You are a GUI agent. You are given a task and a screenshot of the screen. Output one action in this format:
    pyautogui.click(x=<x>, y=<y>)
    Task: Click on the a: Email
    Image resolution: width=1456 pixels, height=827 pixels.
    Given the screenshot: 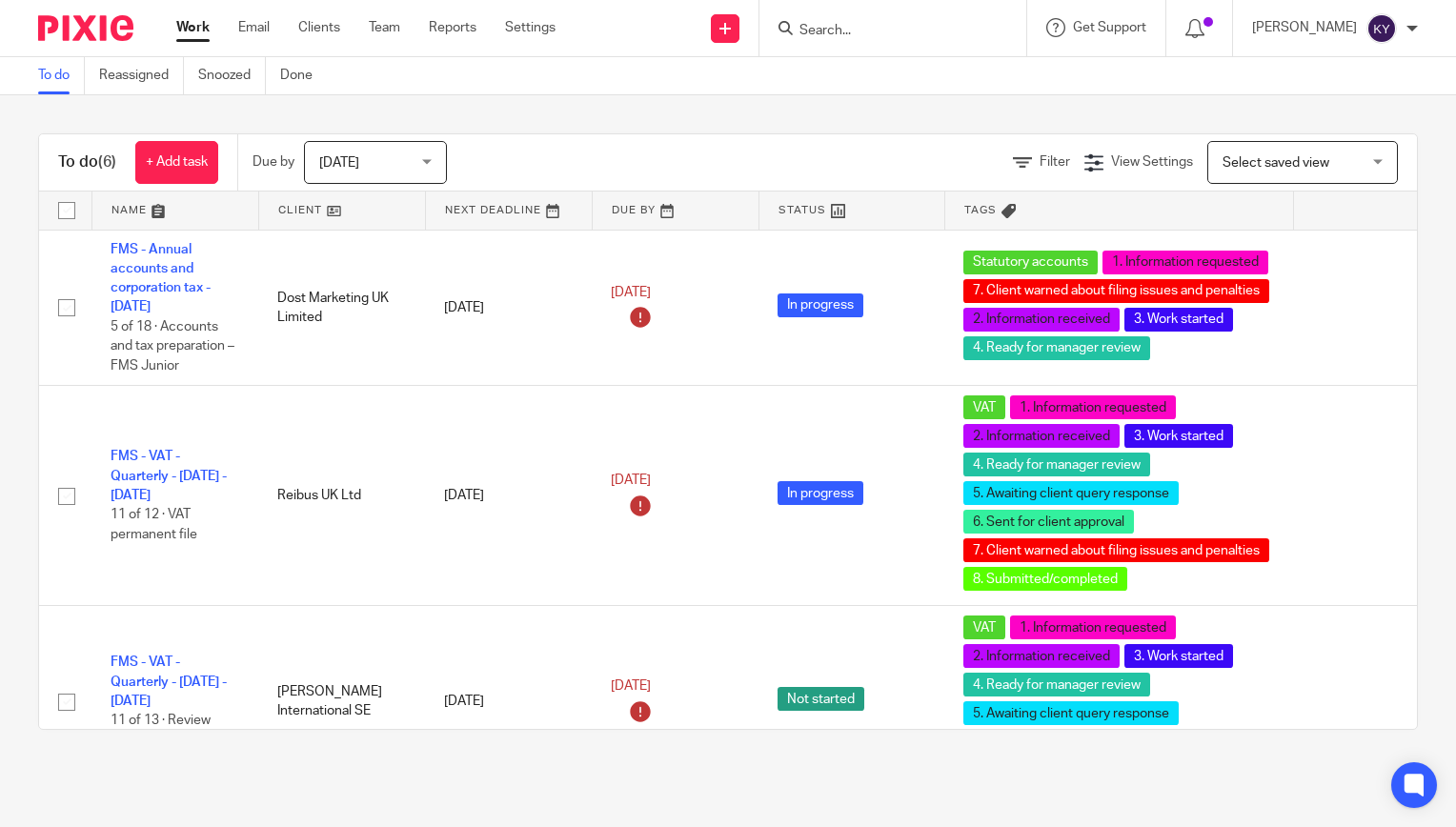 What is the action you would take?
    pyautogui.click(x=253, y=27)
    